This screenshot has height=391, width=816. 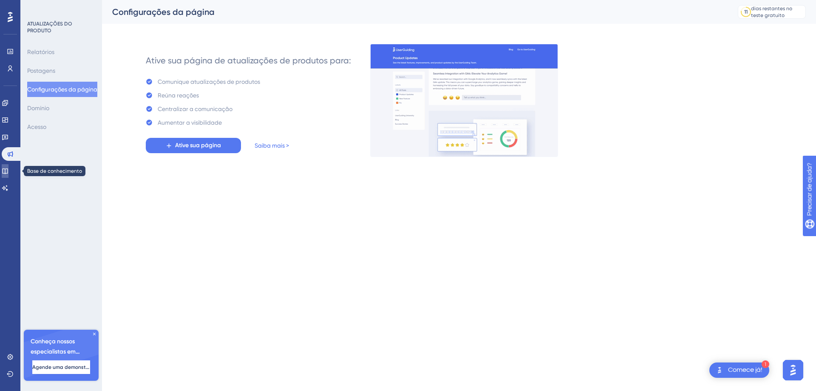 I want to click on font: 11, so click(x=746, y=12).